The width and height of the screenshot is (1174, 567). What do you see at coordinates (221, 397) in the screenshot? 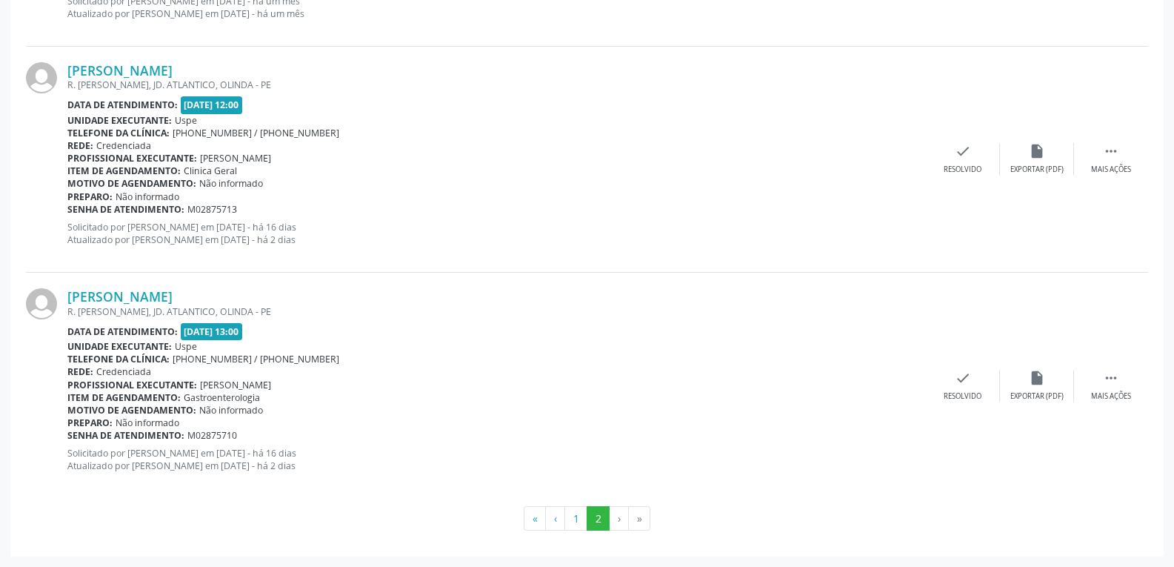
I see `span: Gastroenterologia` at bounding box center [221, 397].